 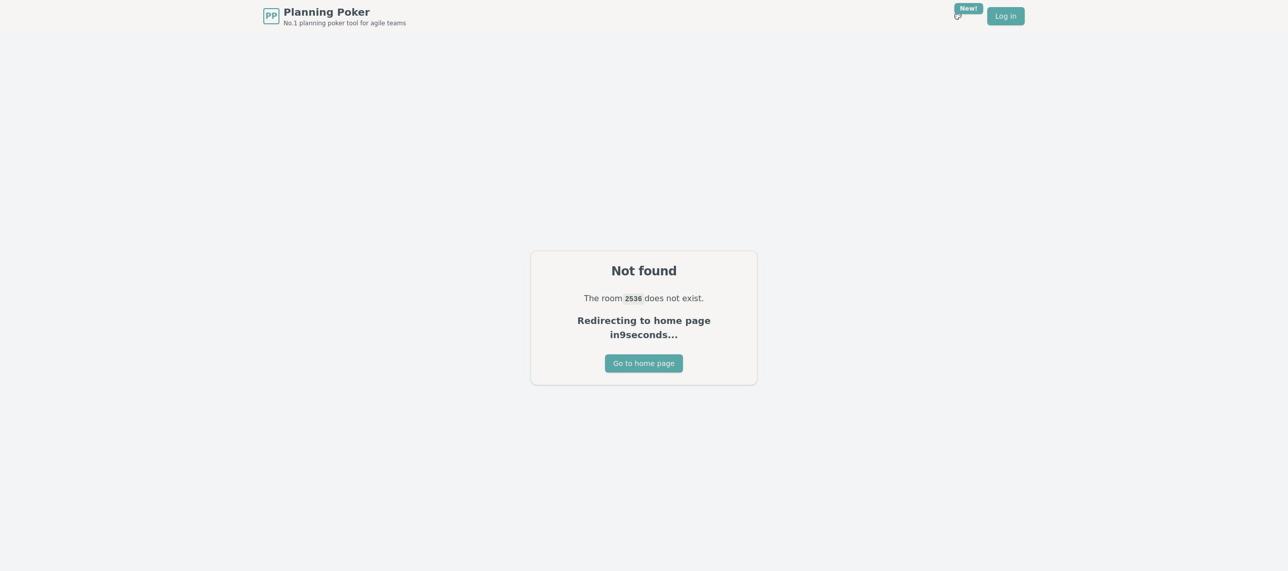 What do you see at coordinates (958, 16) in the screenshot?
I see `button: New!` at bounding box center [958, 16].